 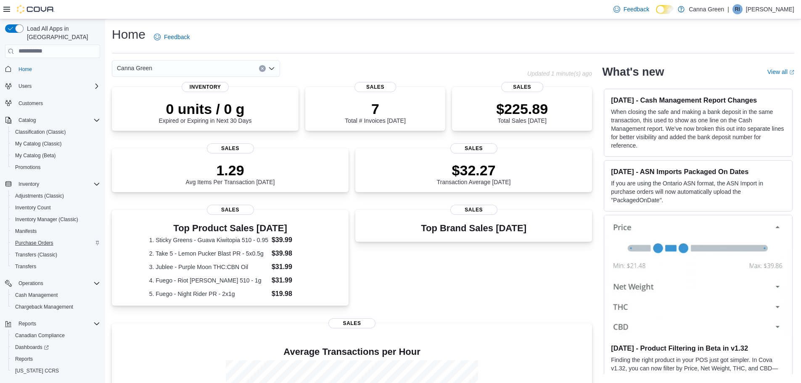 I want to click on button: Home, so click(x=53, y=69).